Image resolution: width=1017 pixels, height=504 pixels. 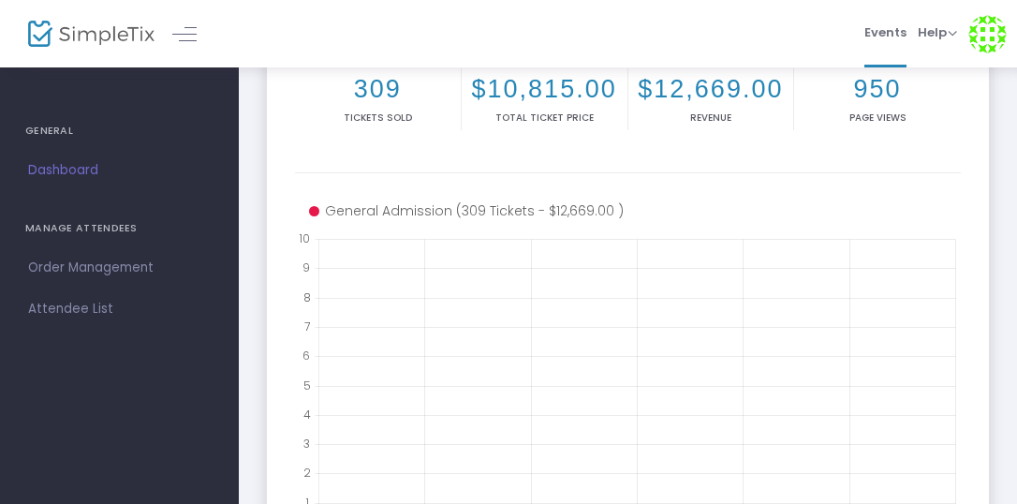 I want to click on text: 5, so click(x=307, y=384).